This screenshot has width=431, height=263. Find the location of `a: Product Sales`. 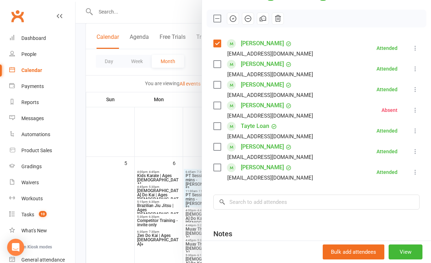

a: Product Sales is located at coordinates (42, 150).